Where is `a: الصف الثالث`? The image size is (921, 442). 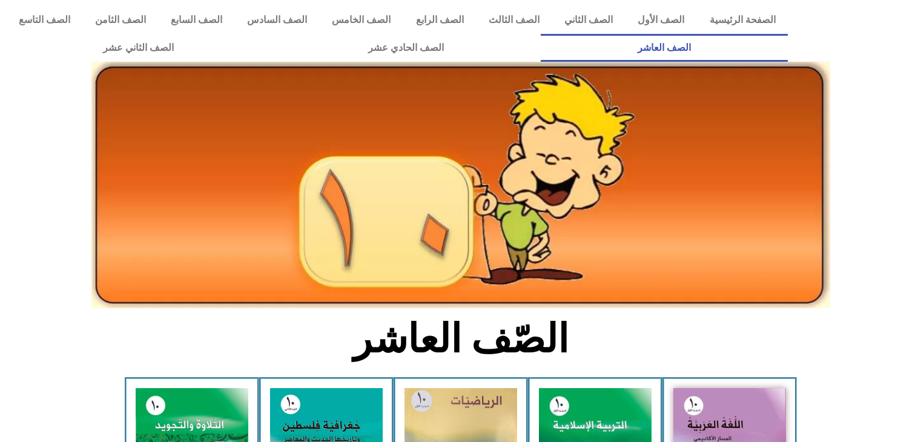
a: الصف الثالث is located at coordinates (514, 20).